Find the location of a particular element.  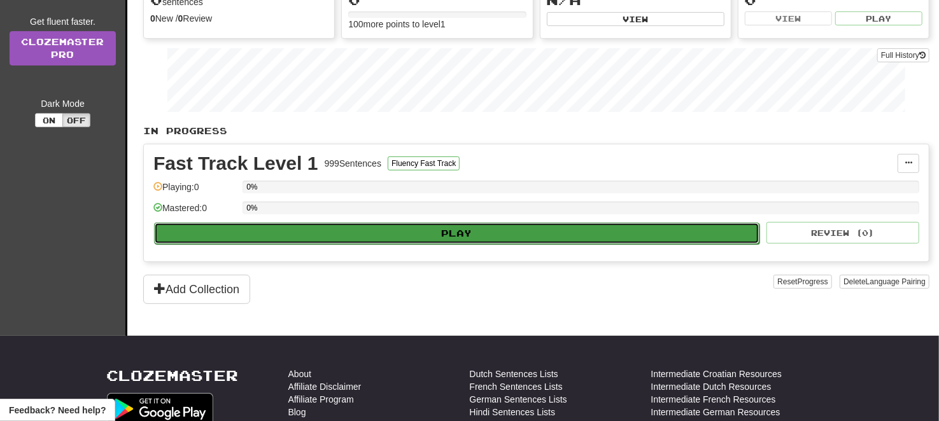

button: Review (0) is located at coordinates (843, 233).